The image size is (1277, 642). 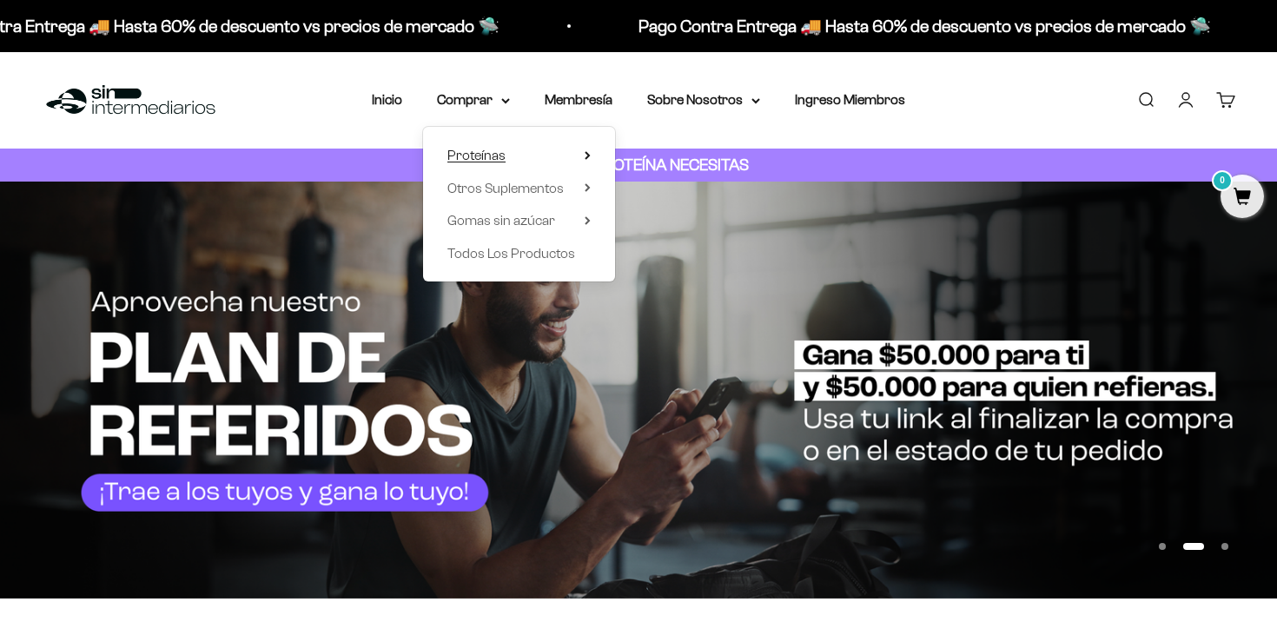 I want to click on a: Todos Los Productos, so click(x=519, y=254).